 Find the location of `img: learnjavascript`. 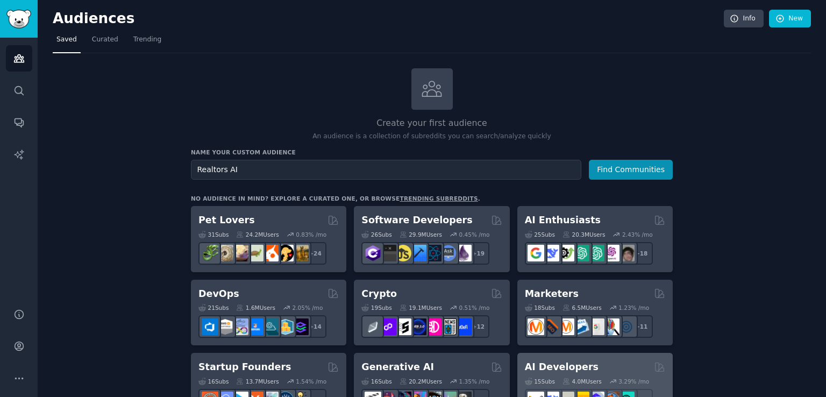

img: learnjavascript is located at coordinates (403, 253).